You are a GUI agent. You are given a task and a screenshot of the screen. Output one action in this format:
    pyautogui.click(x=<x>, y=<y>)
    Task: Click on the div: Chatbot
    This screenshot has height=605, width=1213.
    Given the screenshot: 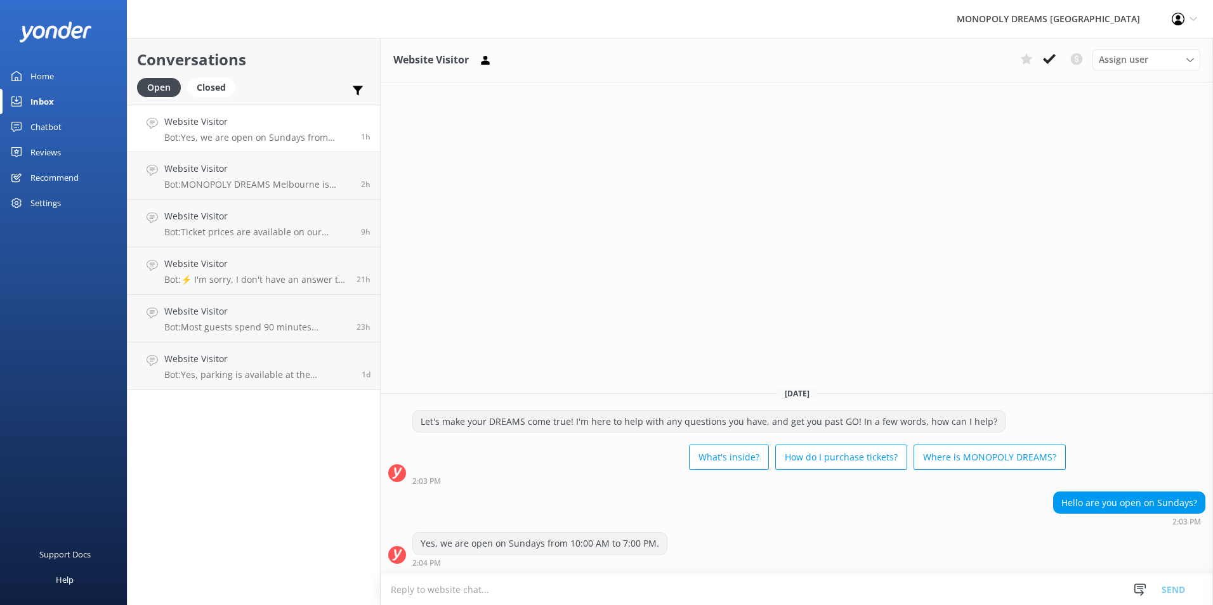 What is the action you would take?
    pyautogui.click(x=46, y=127)
    